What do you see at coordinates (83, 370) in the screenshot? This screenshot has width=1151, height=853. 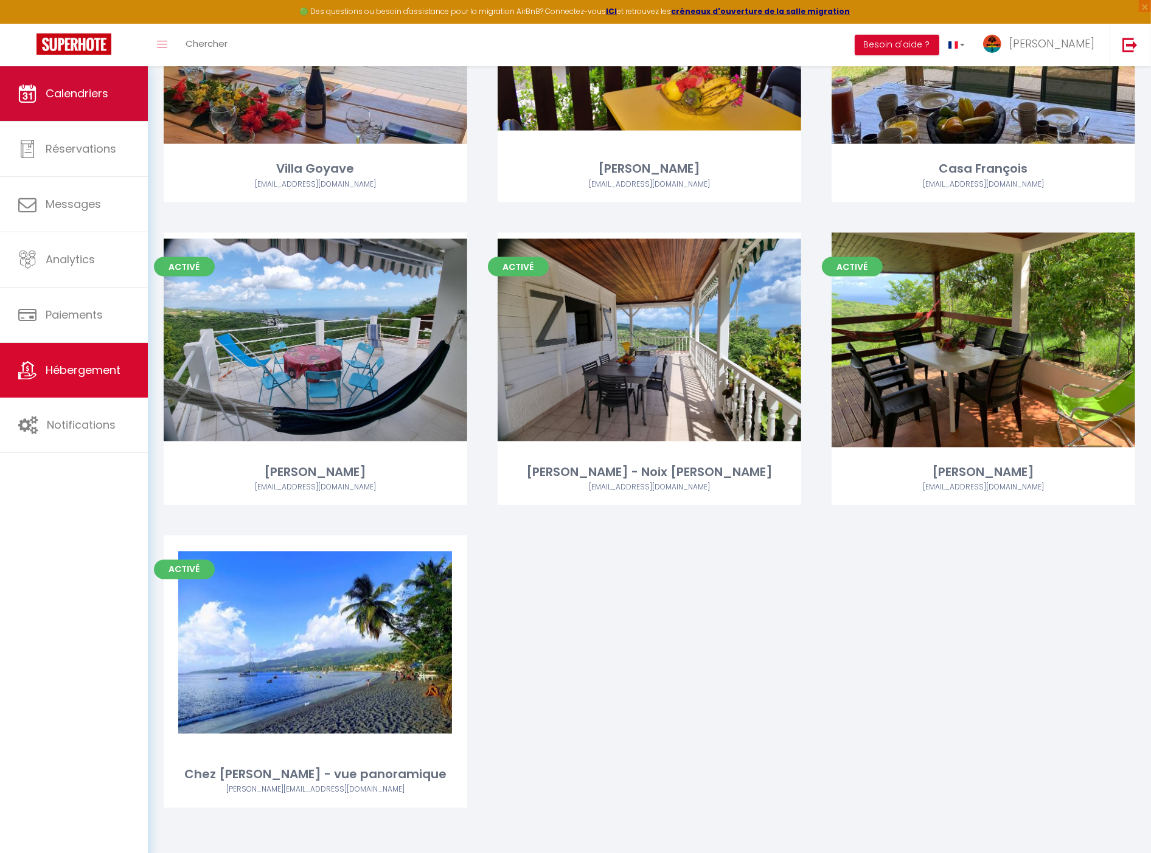 I see `span: Hébergement` at bounding box center [83, 370].